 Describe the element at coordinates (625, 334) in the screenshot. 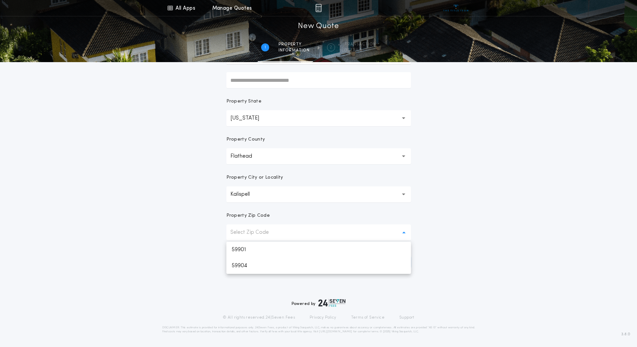

I see `span: 3.8.0` at that location.